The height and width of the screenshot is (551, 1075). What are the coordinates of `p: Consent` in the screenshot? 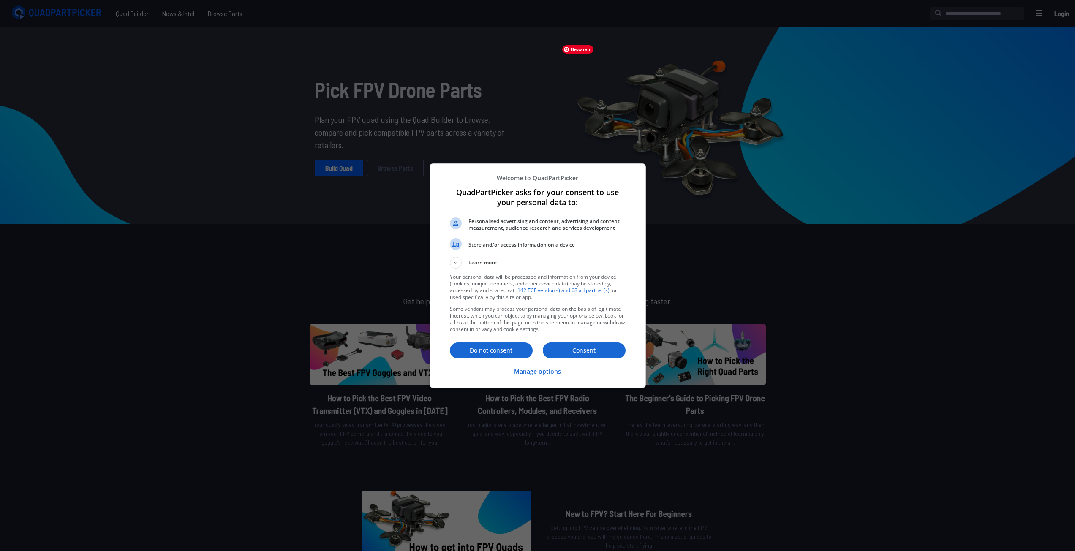 It's located at (584, 351).